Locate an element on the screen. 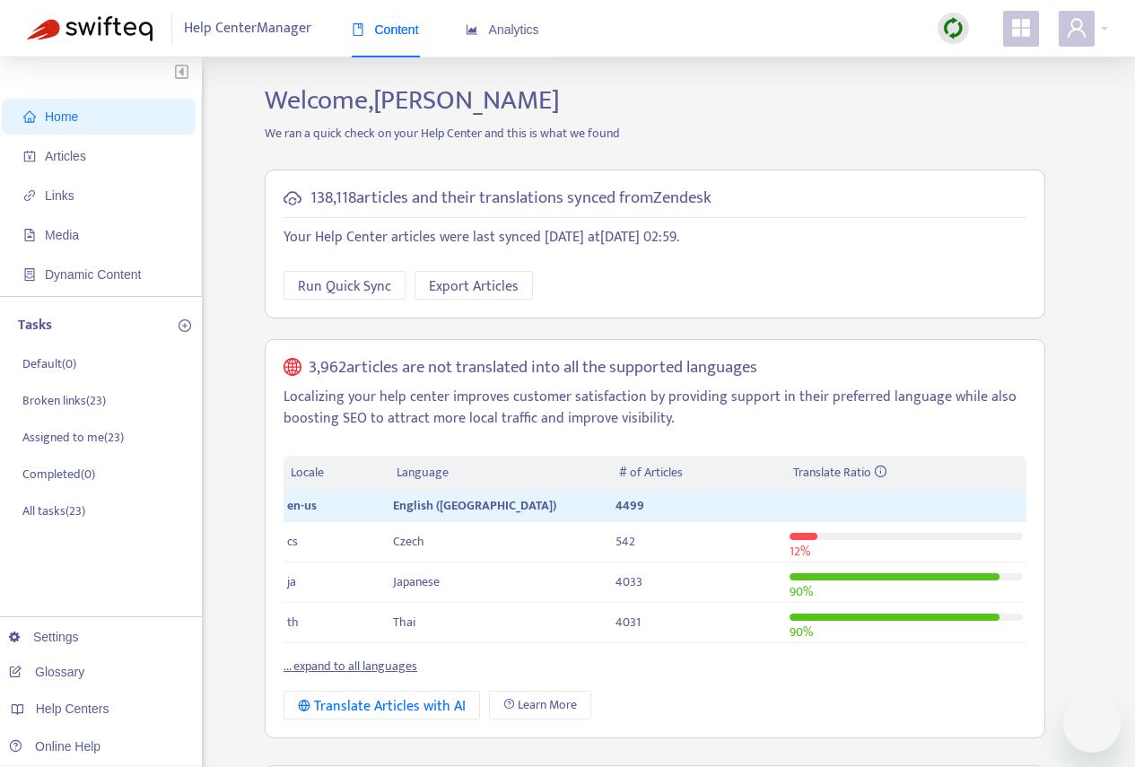  a: Online Help is located at coordinates (55, 747).